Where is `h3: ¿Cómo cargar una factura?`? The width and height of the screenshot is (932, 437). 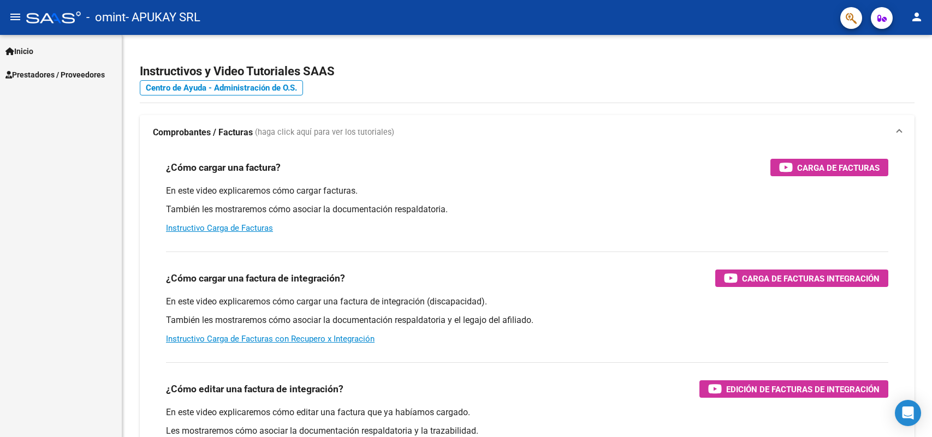 h3: ¿Cómo cargar una factura? is located at coordinates (223, 168).